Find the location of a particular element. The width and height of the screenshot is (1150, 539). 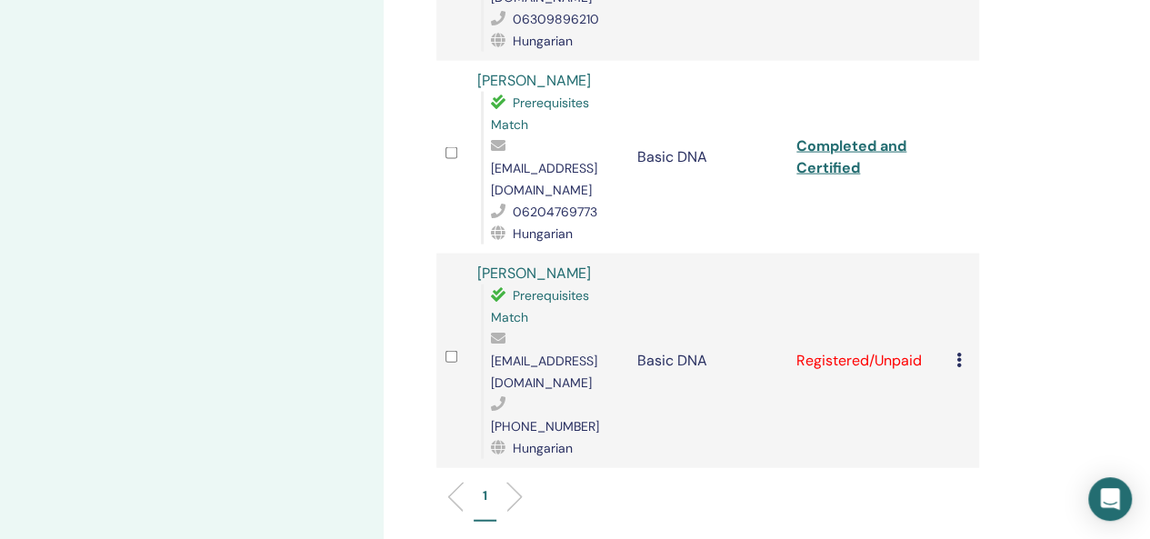

span: 06204769773 is located at coordinates (555, 212).